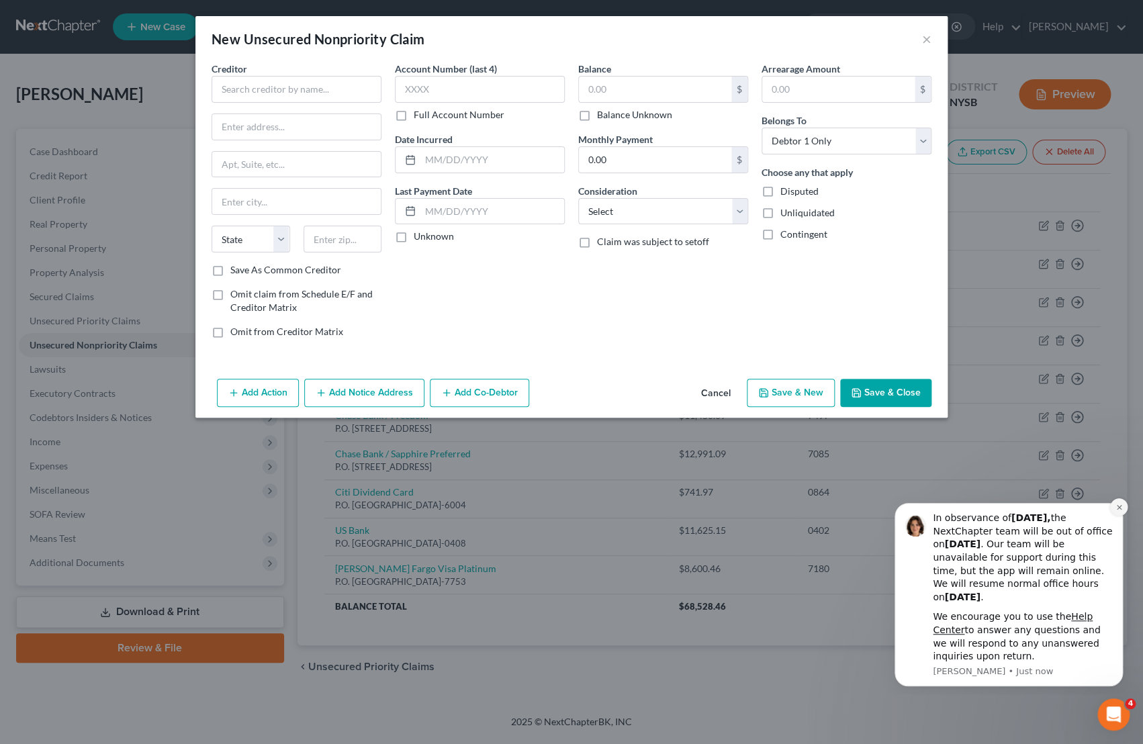  I want to click on label: Date Incurred, so click(424, 139).